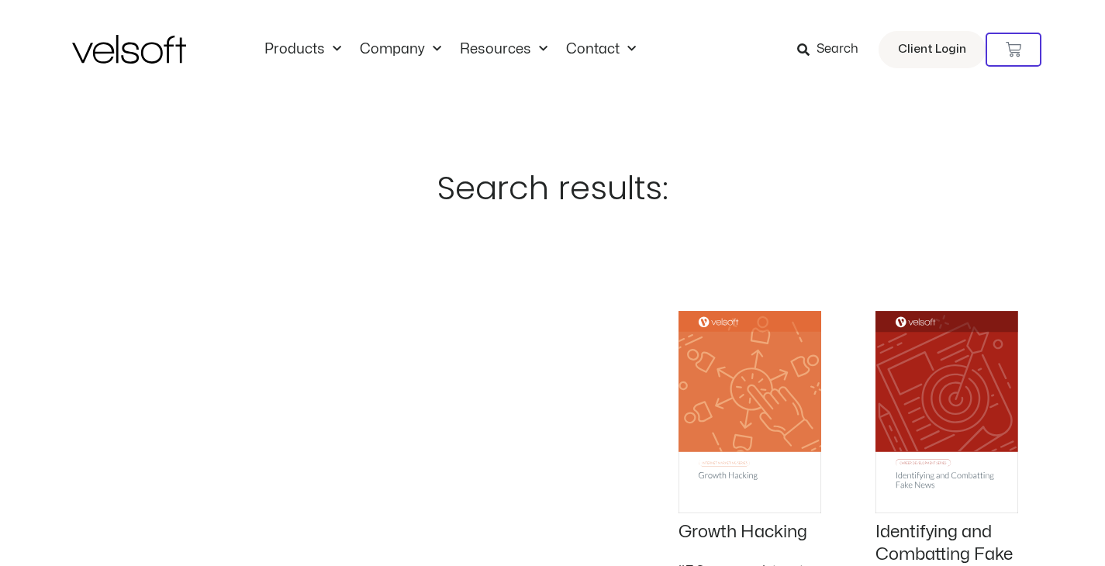  Describe the element at coordinates (129, 49) in the screenshot. I see `img: Velsoft Training Materials` at that location.